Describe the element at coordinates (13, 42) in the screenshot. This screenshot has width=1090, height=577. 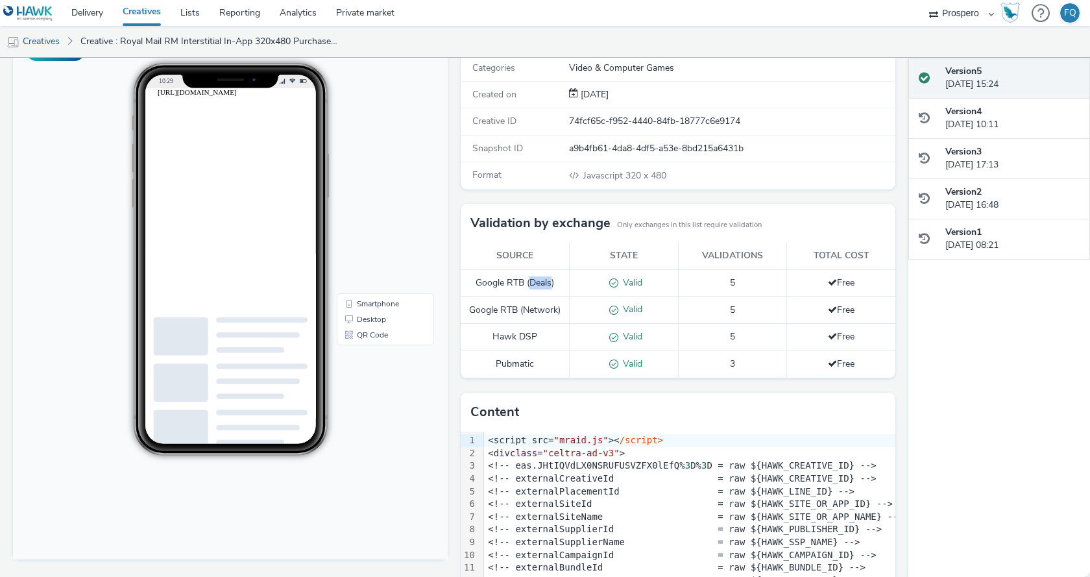
I see `img: mobile` at that location.